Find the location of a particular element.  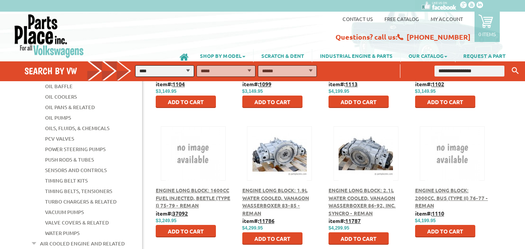

a: PCV Valves is located at coordinates (59, 139).